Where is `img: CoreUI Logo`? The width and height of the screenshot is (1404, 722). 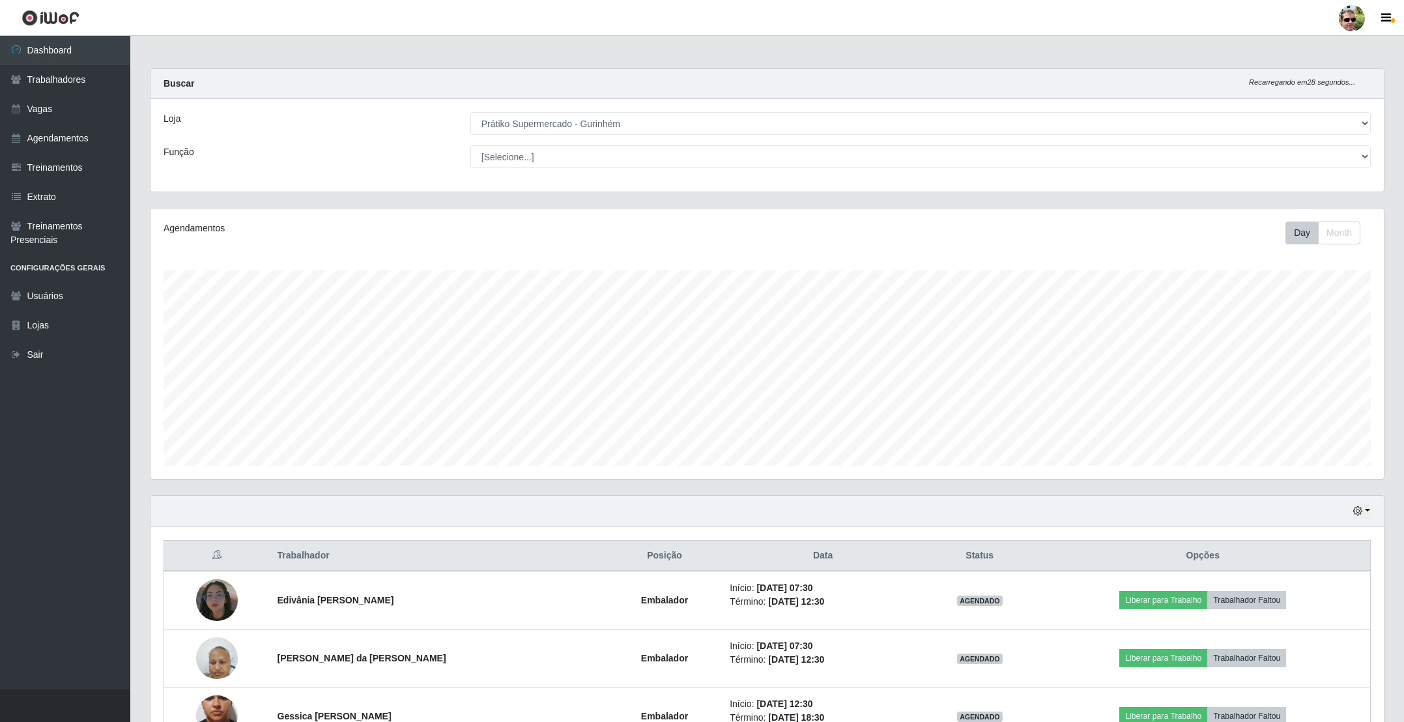
img: CoreUI Logo is located at coordinates (50, 18).